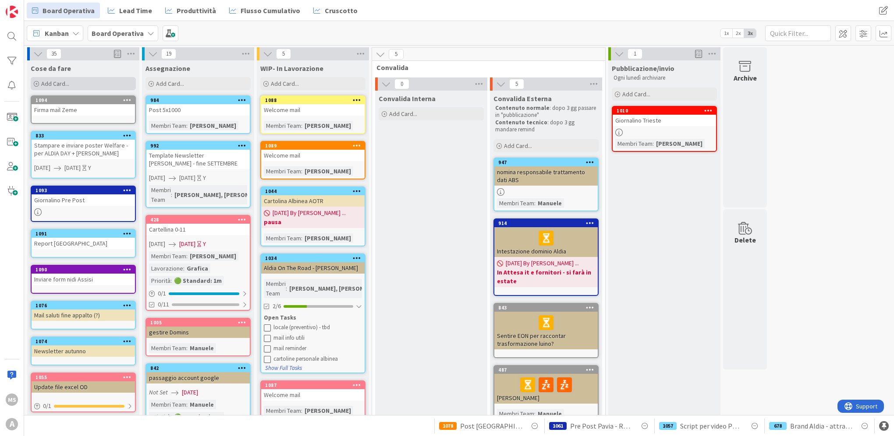 Image resolution: width=894 pixels, height=436 pixels. What do you see at coordinates (726, 33) in the screenshot?
I see `span: 1x` at bounding box center [726, 33].